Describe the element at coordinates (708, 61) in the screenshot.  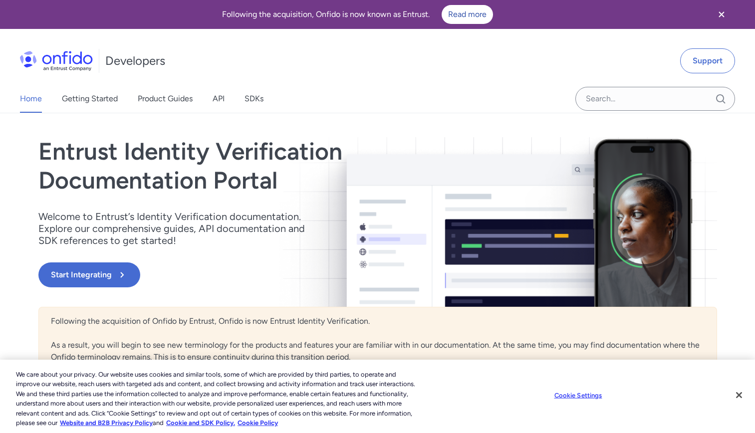
I see `a: Support` at that location.